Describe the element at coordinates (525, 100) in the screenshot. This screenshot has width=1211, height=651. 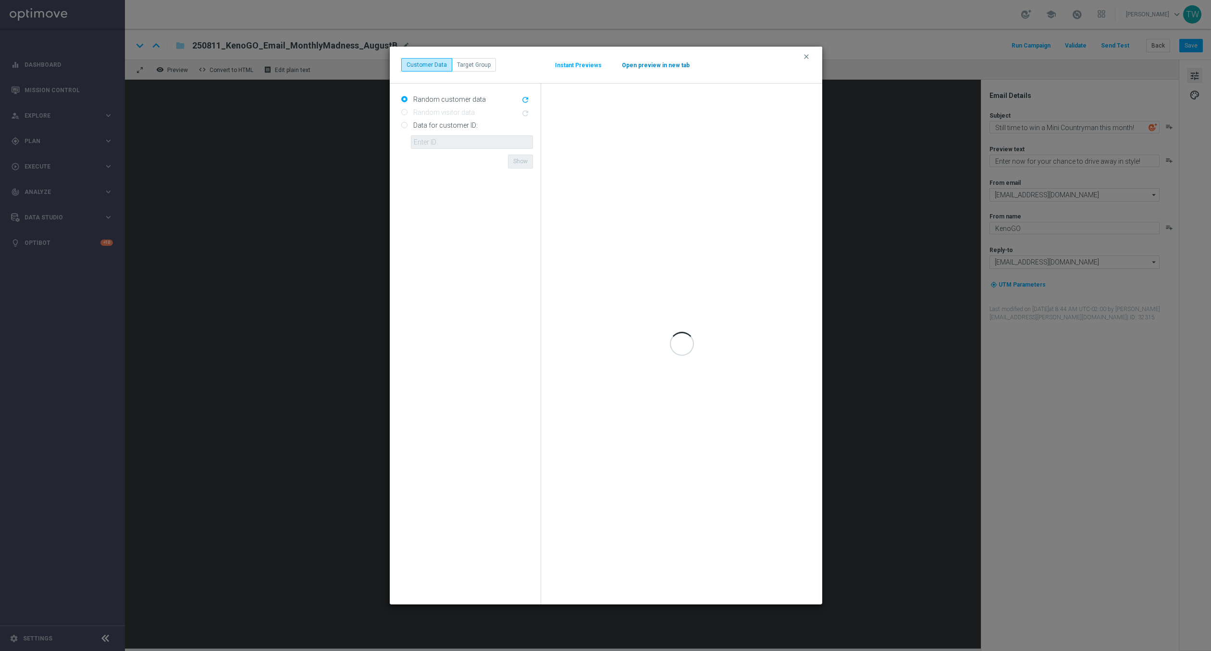
I see `i: refresh` at that location.